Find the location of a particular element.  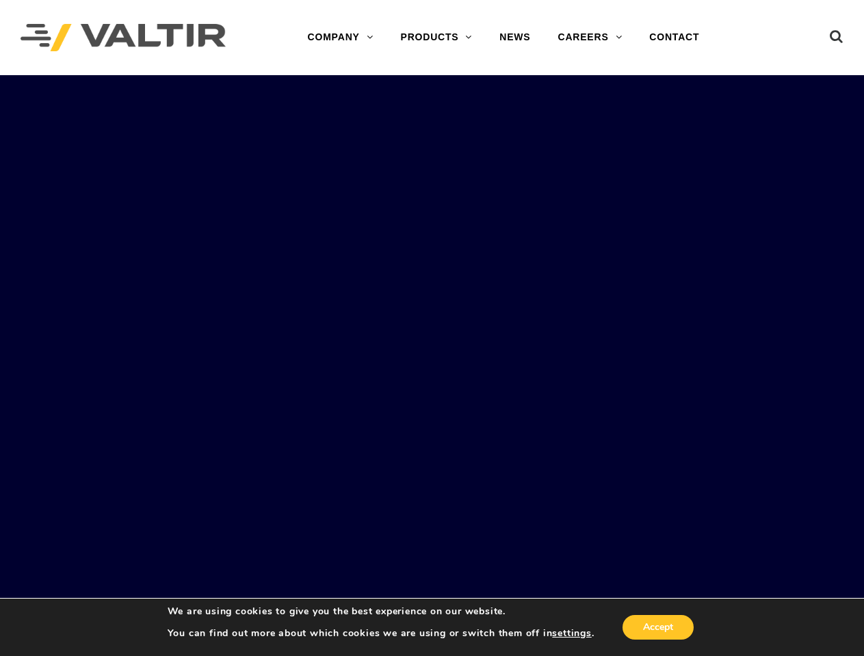

a: CAREERS is located at coordinates (589, 38).